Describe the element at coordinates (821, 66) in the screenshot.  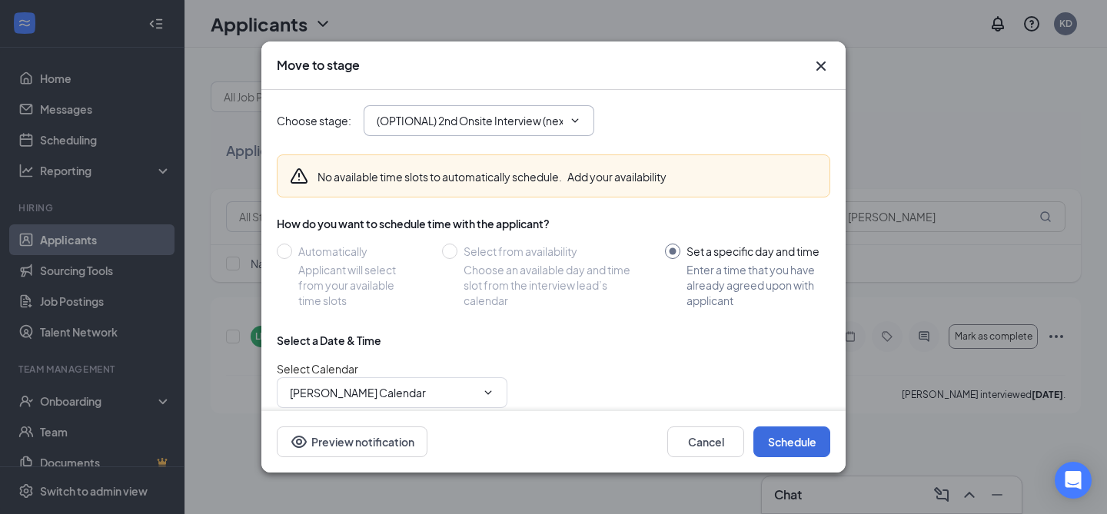
I see `svg: Cross` at that location.